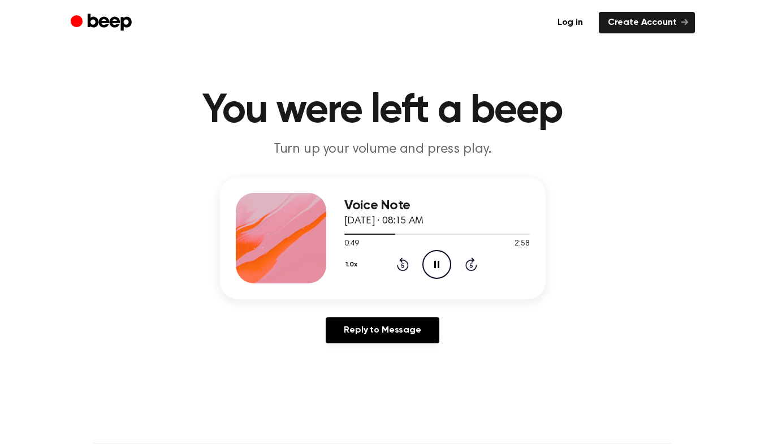  What do you see at coordinates (522, 244) in the screenshot?
I see `span: 2:58` at bounding box center [522, 244].